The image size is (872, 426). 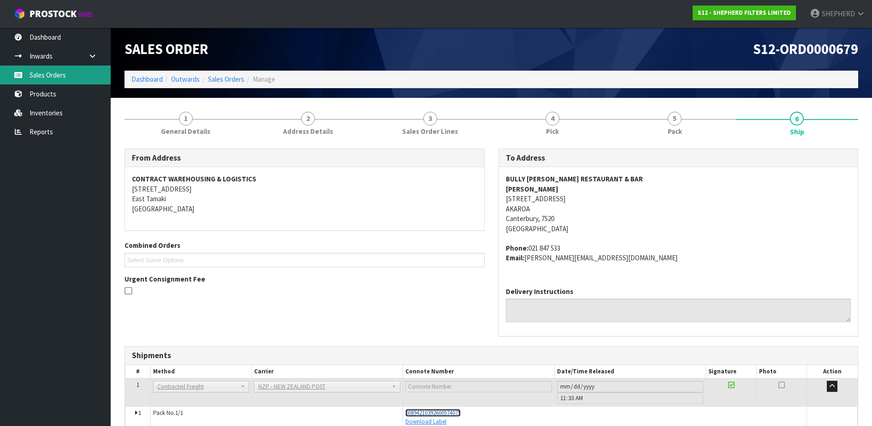 What do you see at coordinates (838, 13) in the screenshot?
I see `span: SHEPHERD` at bounding box center [838, 13].